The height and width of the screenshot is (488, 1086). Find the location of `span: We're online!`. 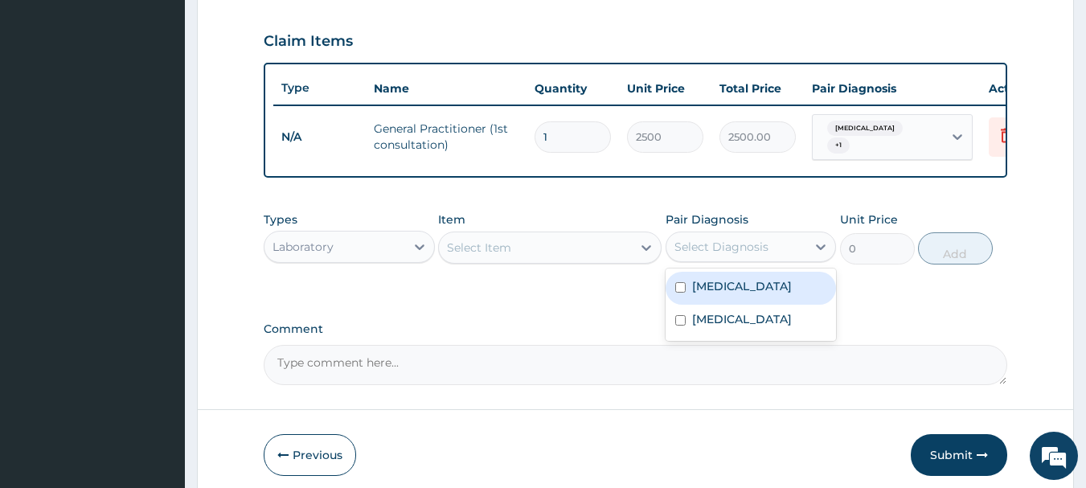

span: We're online! is located at coordinates (158, 224).